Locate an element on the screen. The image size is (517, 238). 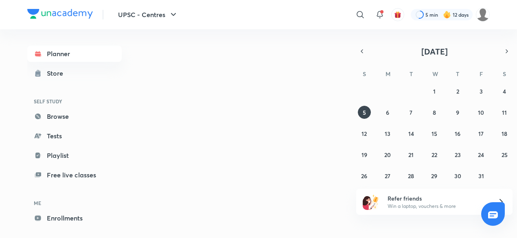
abbr: Thursday is located at coordinates (458, 74).